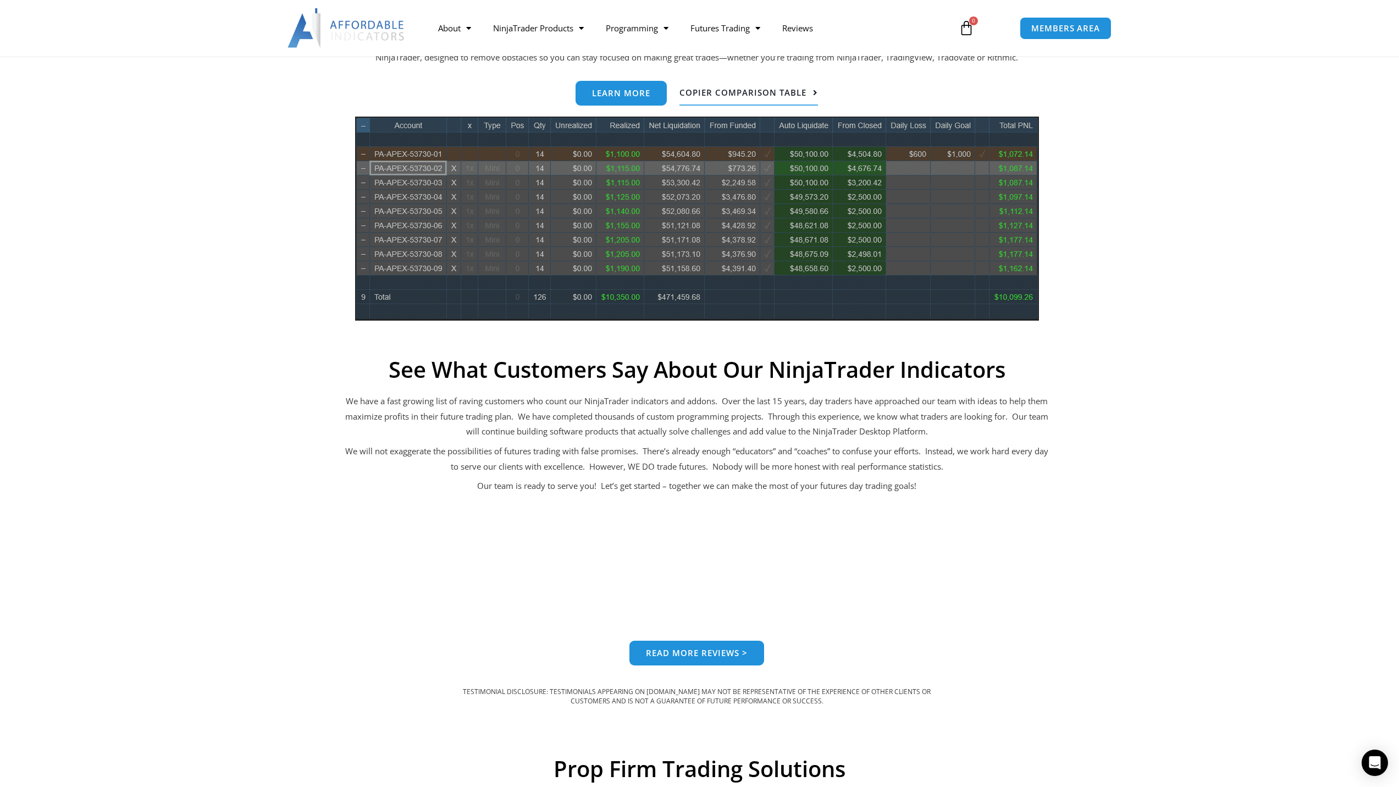  I want to click on span: 0, so click(974, 21).